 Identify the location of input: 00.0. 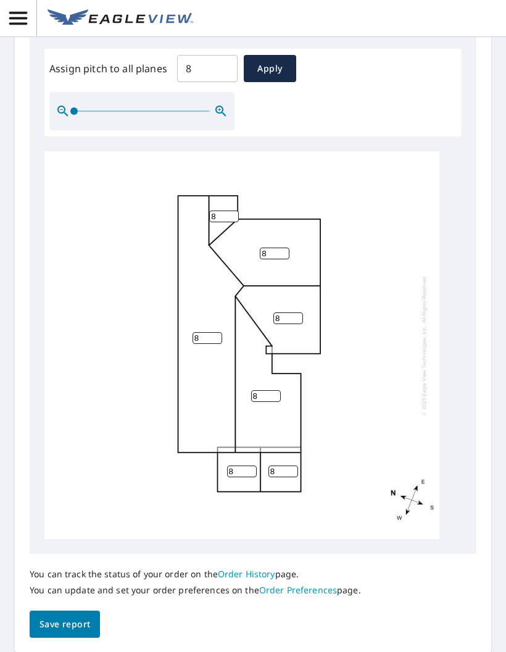
(207, 69).